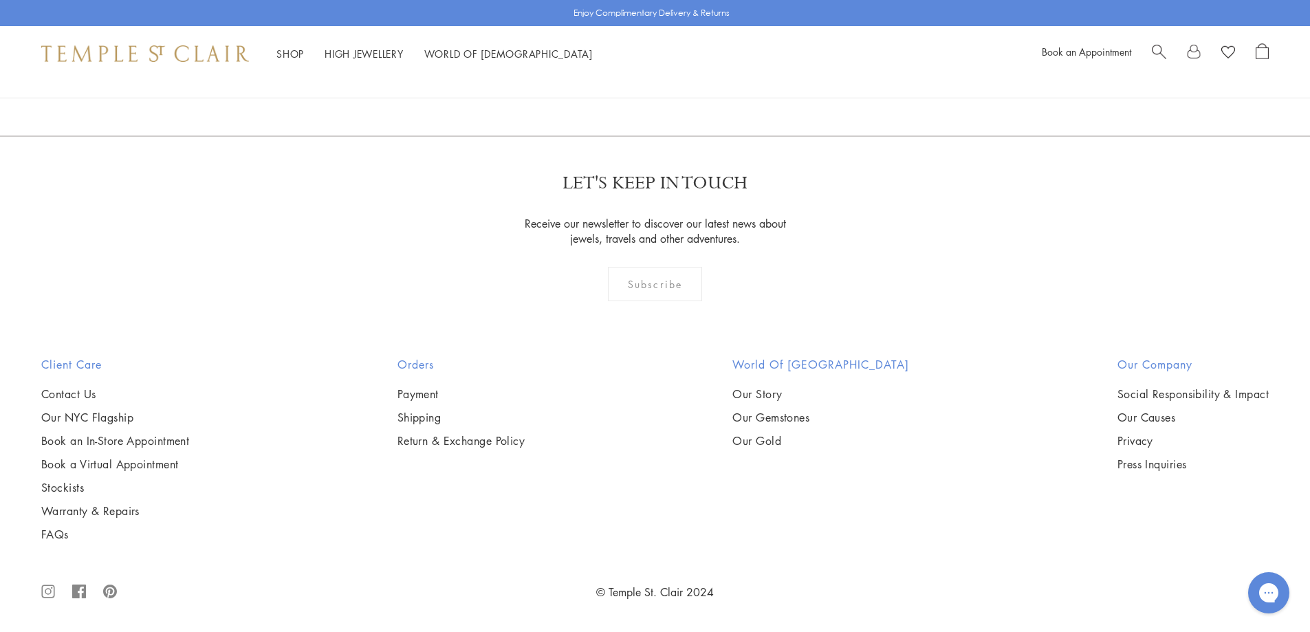 The width and height of the screenshot is (1310, 632). I want to click on a: ShopShop, so click(290, 54).